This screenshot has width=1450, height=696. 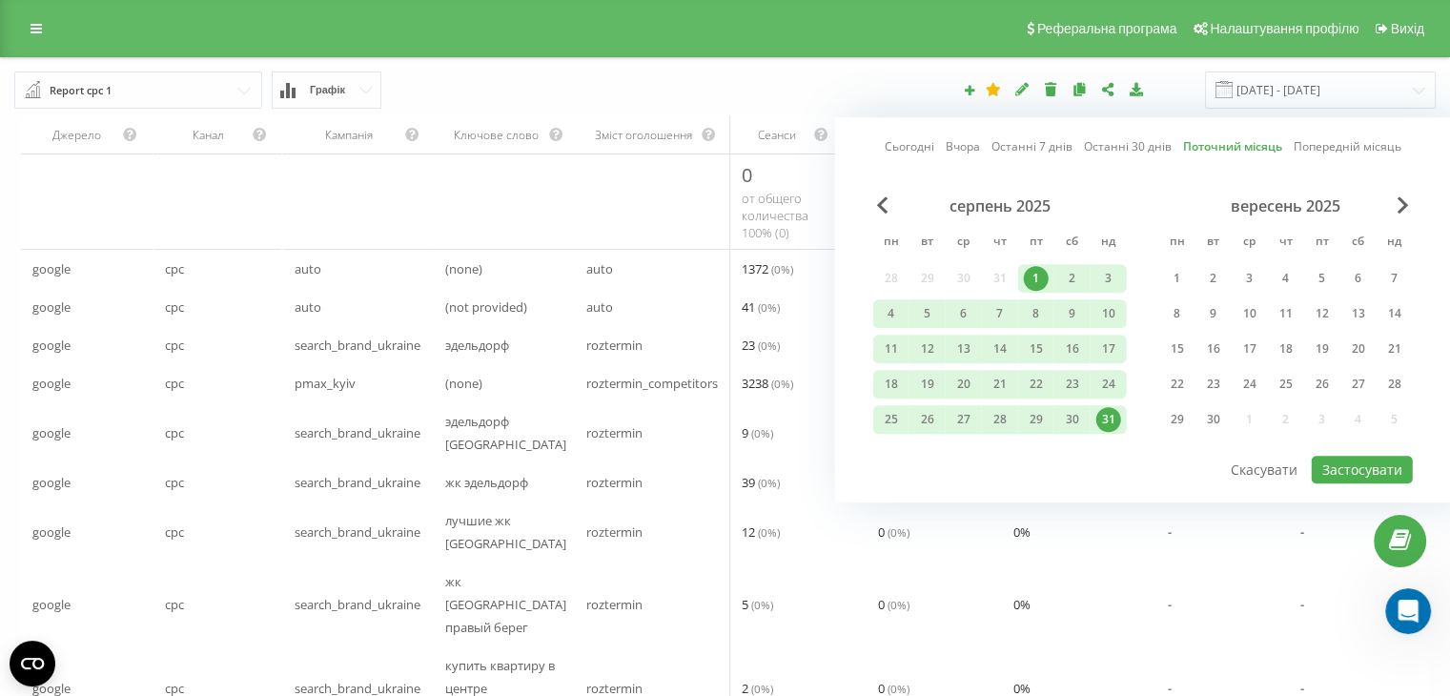 What do you see at coordinates (1213, 314) in the screenshot?
I see `div: вт 9 вер 2025 р.` at bounding box center [1213, 314].